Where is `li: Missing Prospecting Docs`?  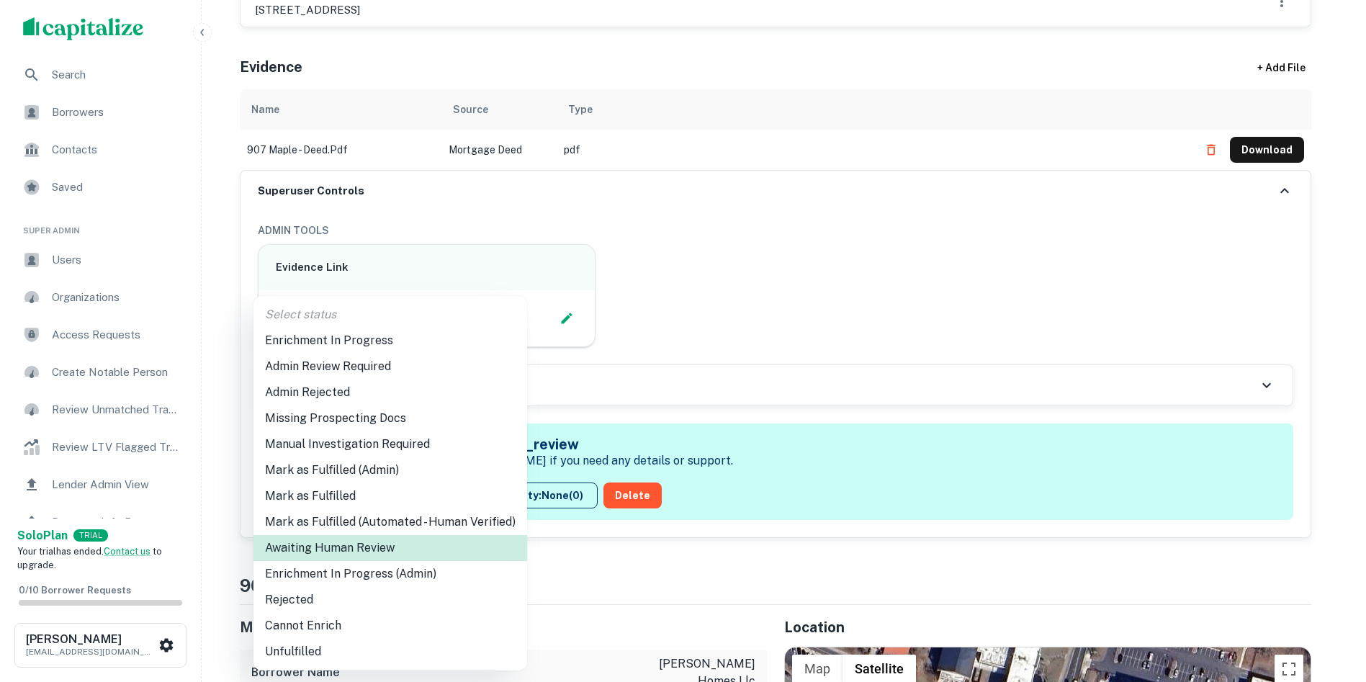
li: Missing Prospecting Docs is located at coordinates (390, 418).